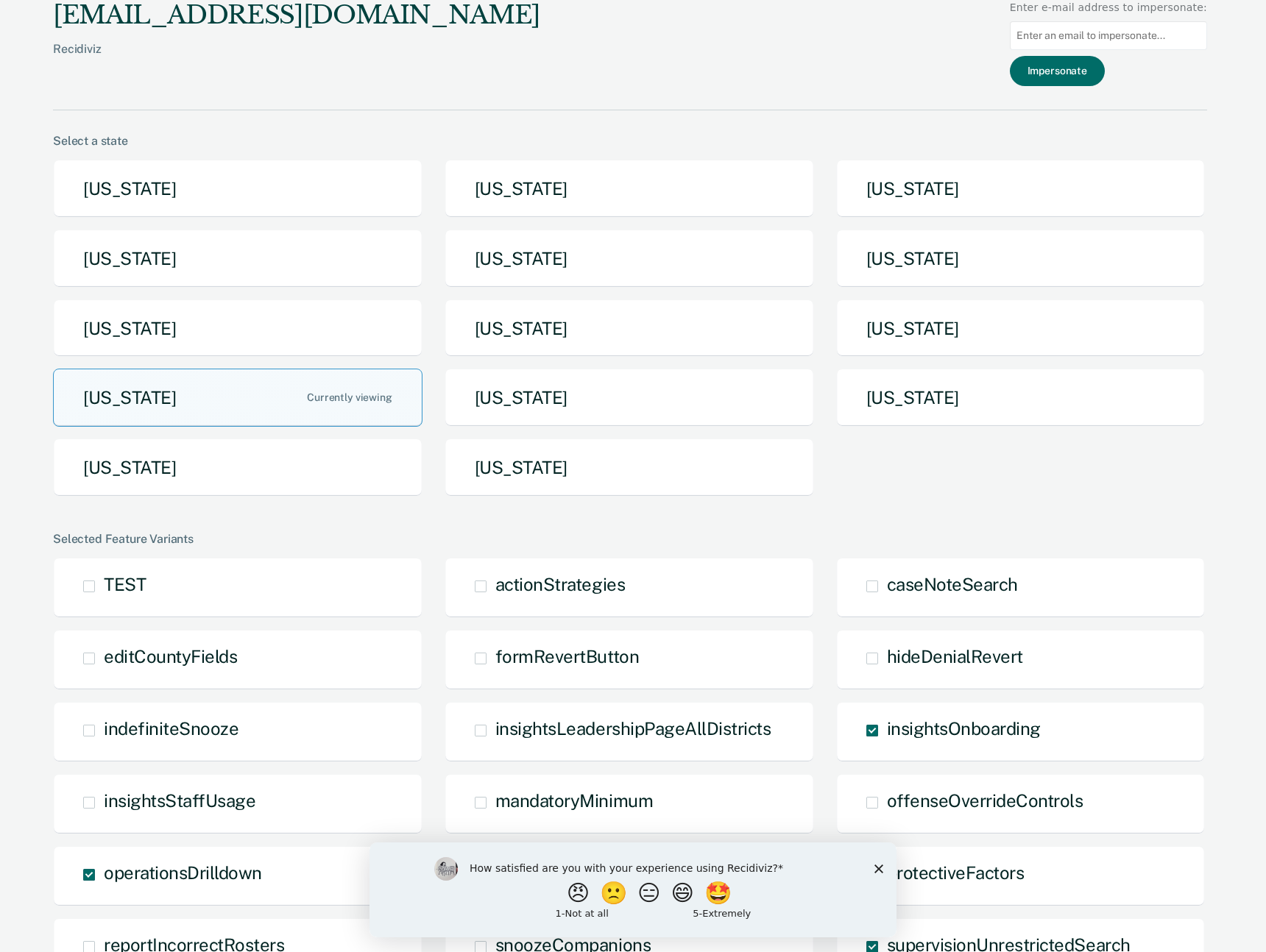 Image resolution: width=1266 pixels, height=952 pixels. What do you see at coordinates (179, 801) in the screenshot?
I see `span: insightsStaffUsage` at bounding box center [179, 801].